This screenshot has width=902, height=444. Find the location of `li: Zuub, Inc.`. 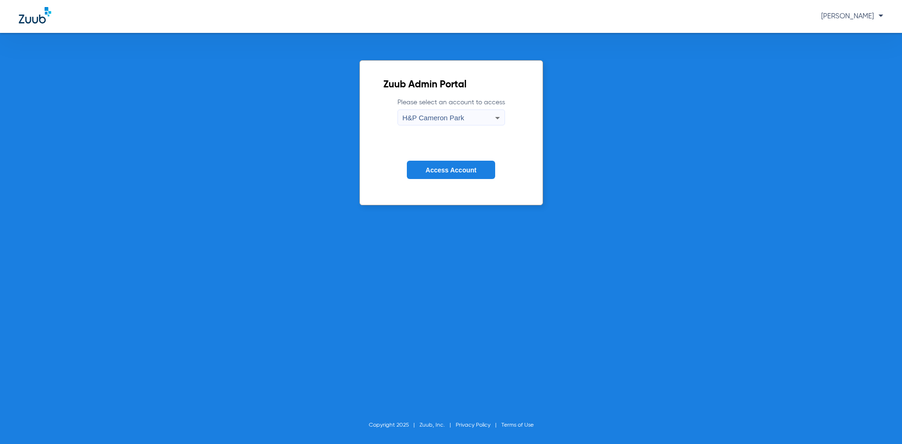

li: Zuub, Inc. is located at coordinates (438, 425).